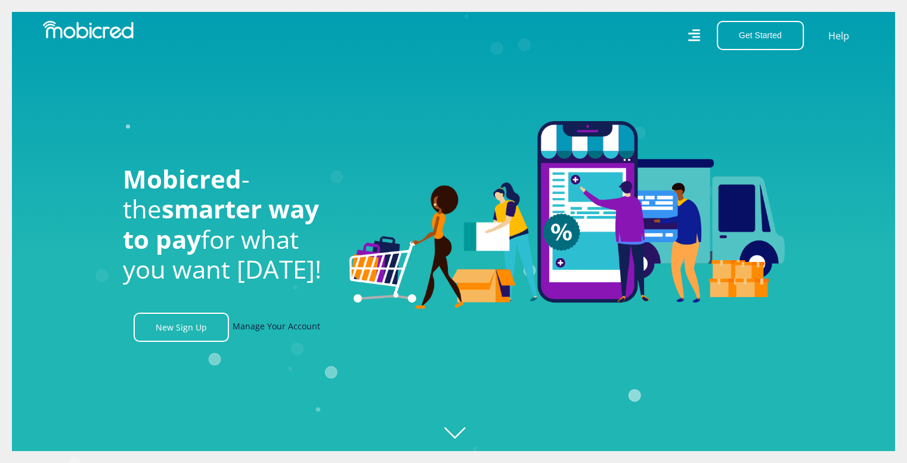  What do you see at coordinates (276, 327) in the screenshot?
I see `a: Manage Your Account` at bounding box center [276, 327].